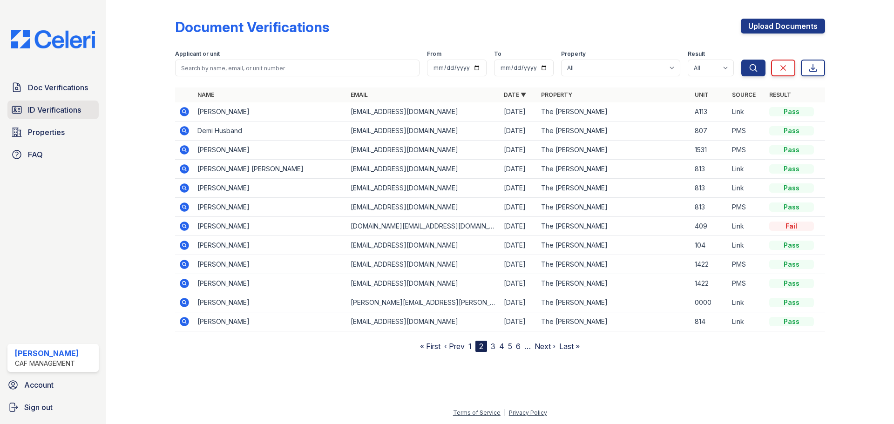  What do you see at coordinates (481, 347) in the screenshot?
I see `div: 2` at bounding box center [481, 347].